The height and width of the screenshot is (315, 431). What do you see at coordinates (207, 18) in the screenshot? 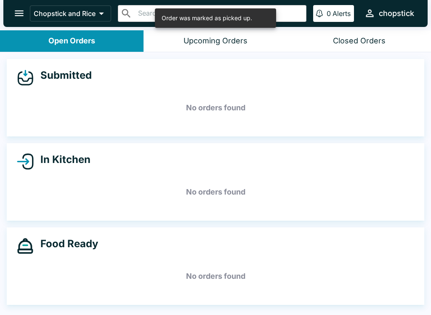
I see `div: Order was marked as picked up.` at bounding box center [207, 18].